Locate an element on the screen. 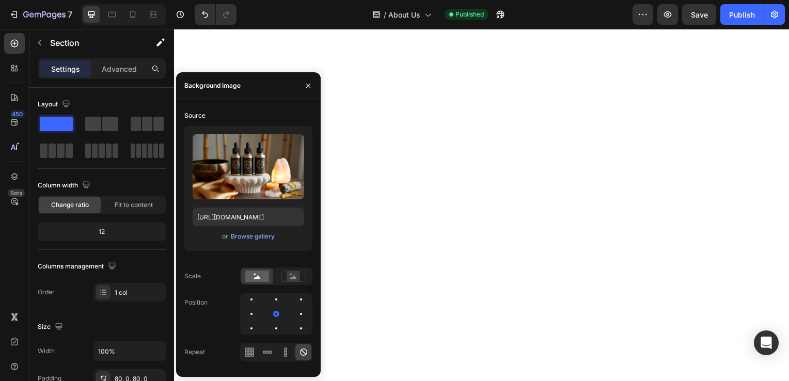 The image size is (789, 381). span: About Us is located at coordinates (404, 14).